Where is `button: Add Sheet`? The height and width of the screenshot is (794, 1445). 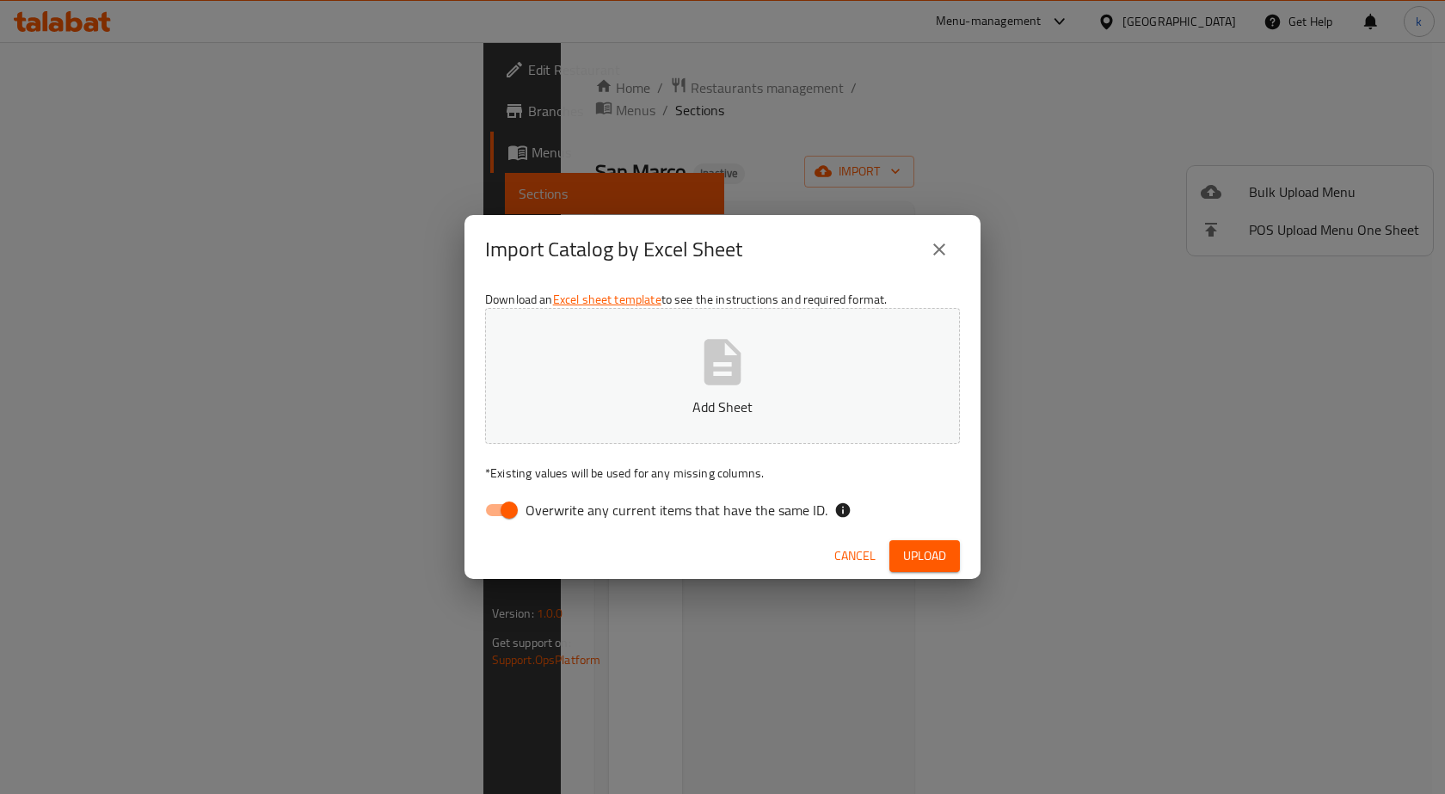
button: Add Sheet is located at coordinates (723, 376).